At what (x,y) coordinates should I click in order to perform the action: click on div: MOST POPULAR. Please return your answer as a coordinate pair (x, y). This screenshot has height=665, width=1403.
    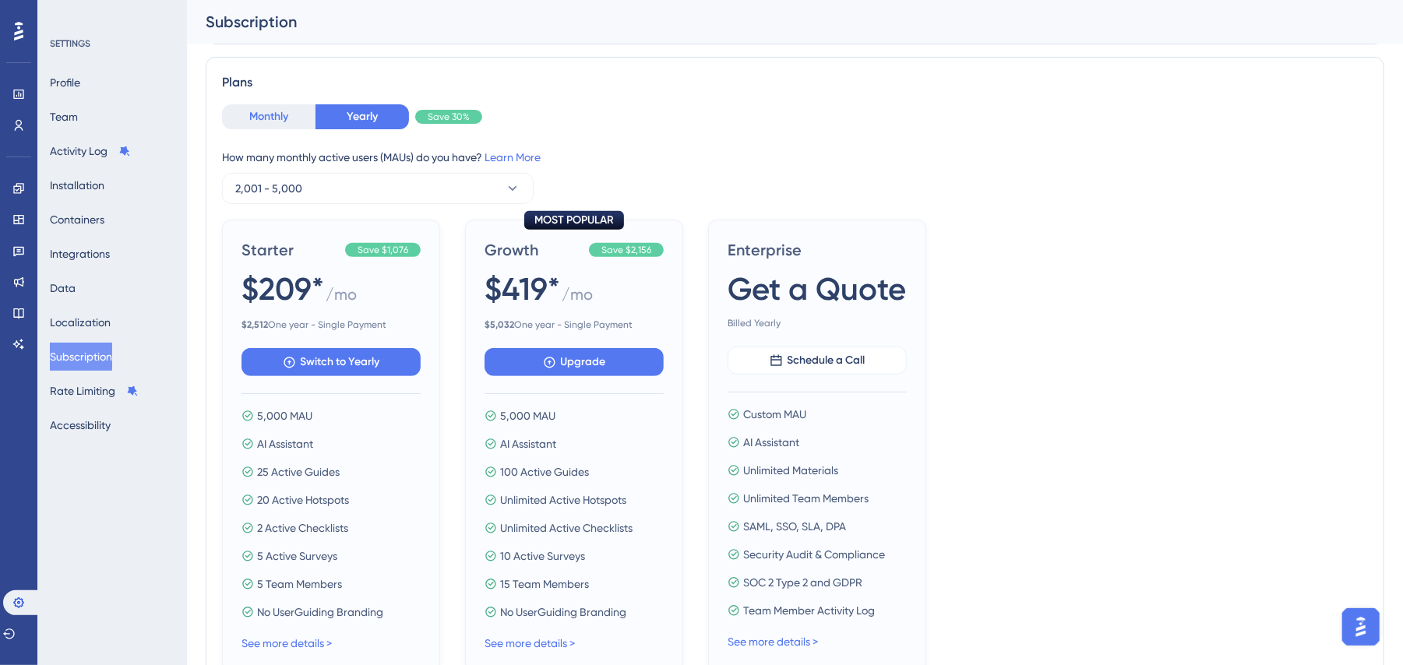
    Looking at the image, I should click on (574, 220).